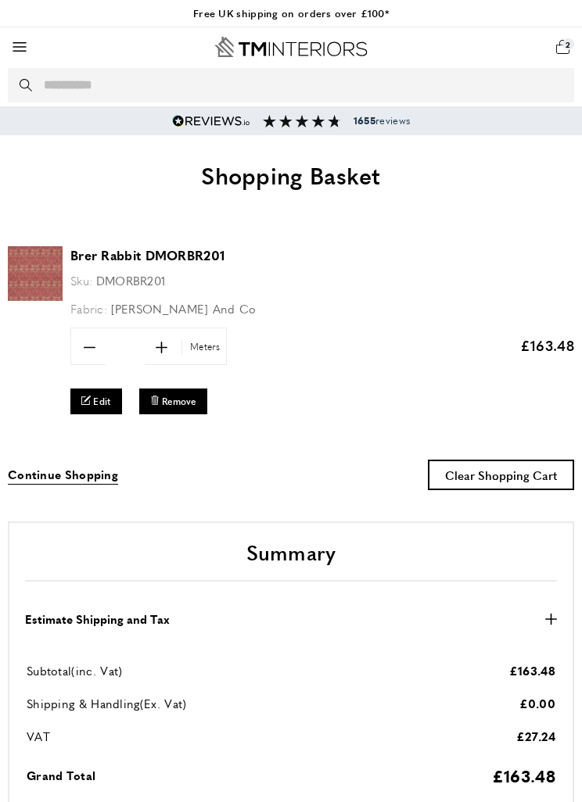  Describe the element at coordinates (291, 560) in the screenshot. I see `h2: Summary` at that location.